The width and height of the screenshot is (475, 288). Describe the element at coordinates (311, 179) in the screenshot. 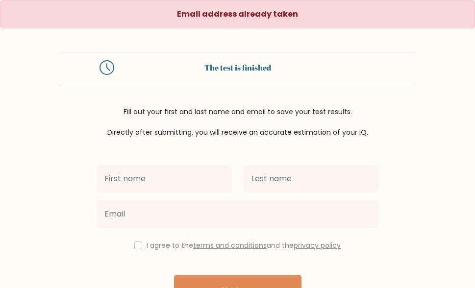

I see `input: Last name` at that location.